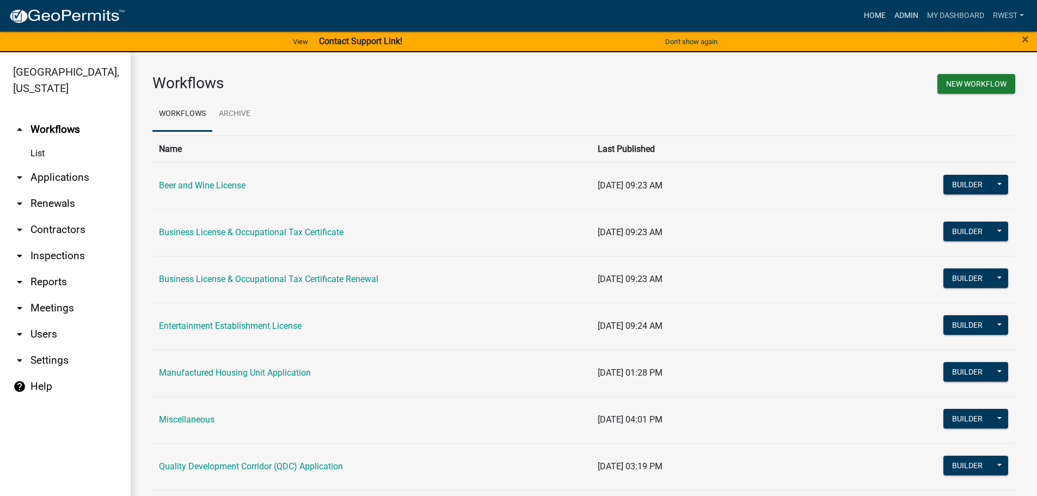  Describe the element at coordinates (187, 419) in the screenshot. I see `a: Miscellaneous` at that location.